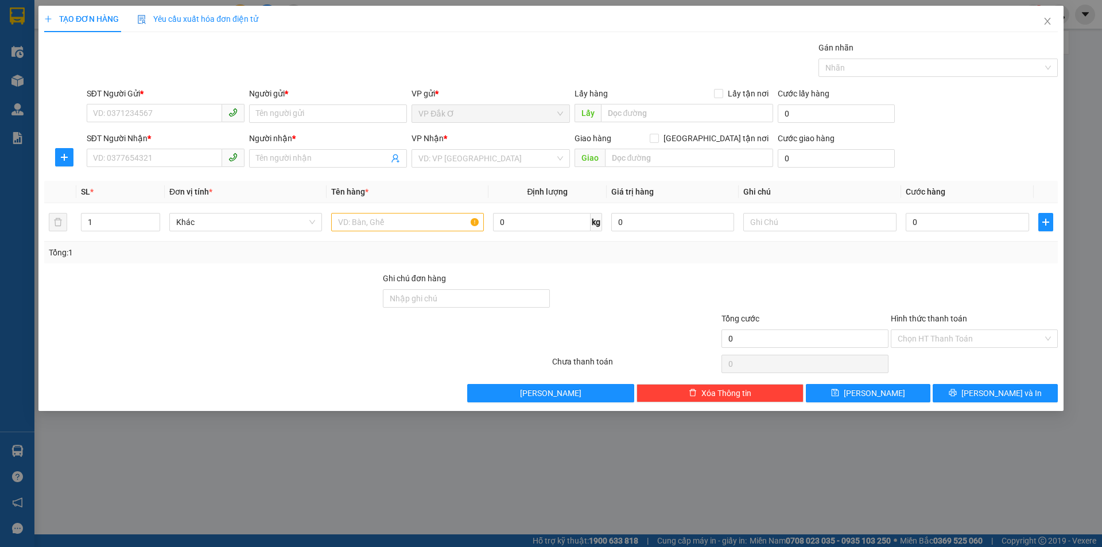  I want to click on button: Close, so click(1047, 22).